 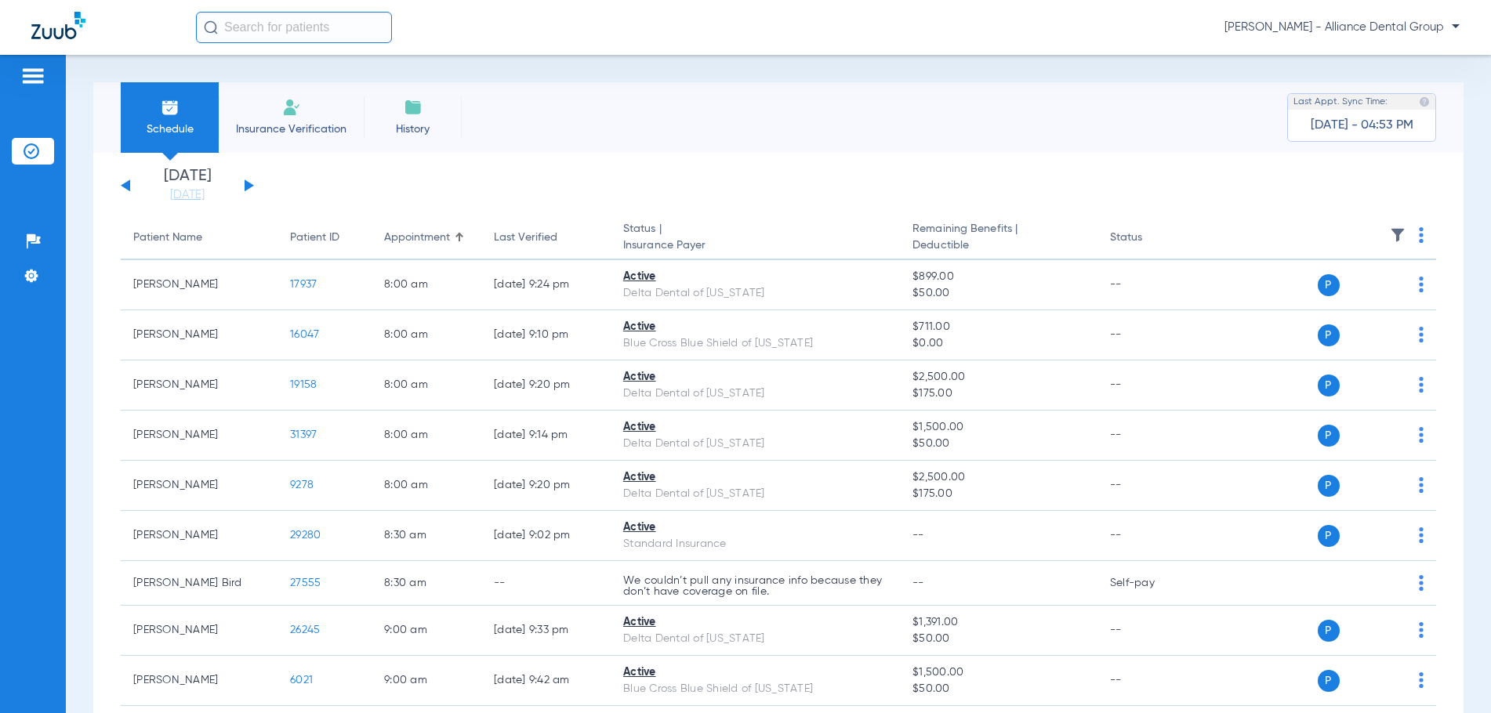 I want to click on span: History, so click(x=412, y=129).